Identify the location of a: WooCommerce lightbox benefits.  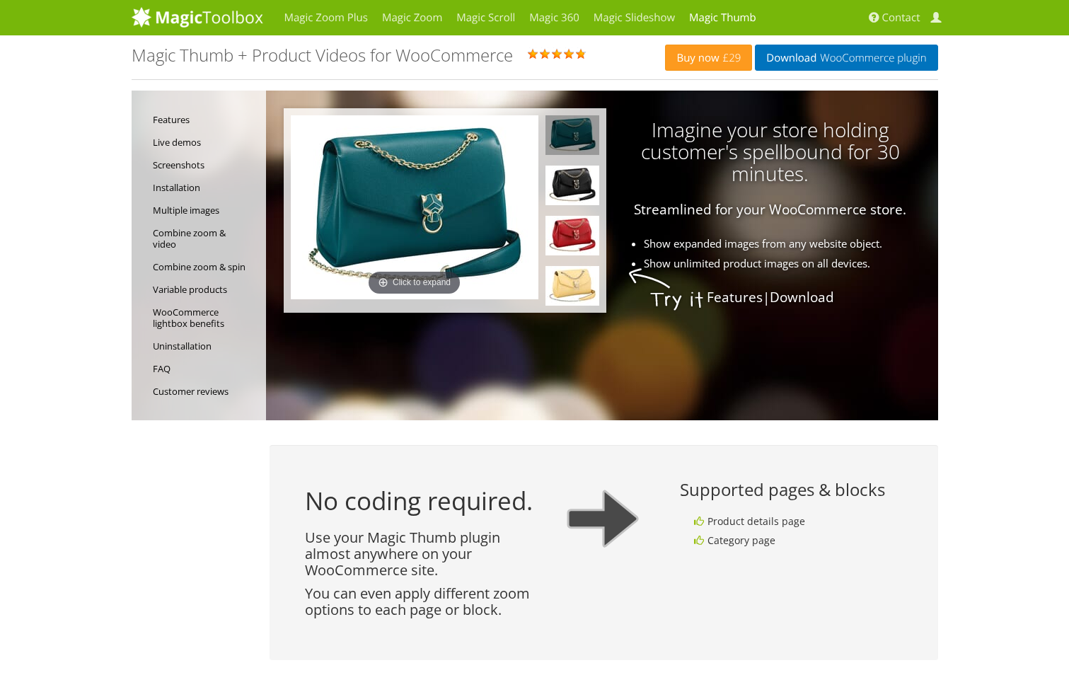
(206, 318).